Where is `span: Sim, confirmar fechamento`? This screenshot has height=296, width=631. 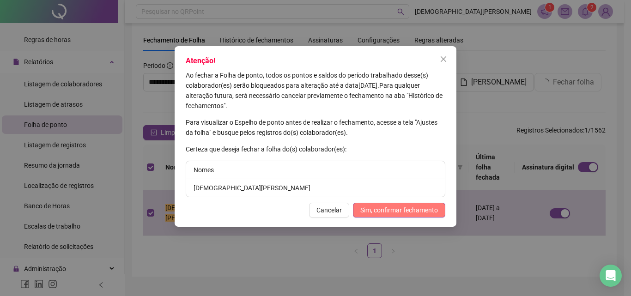 span: Sim, confirmar fechamento is located at coordinates (399, 210).